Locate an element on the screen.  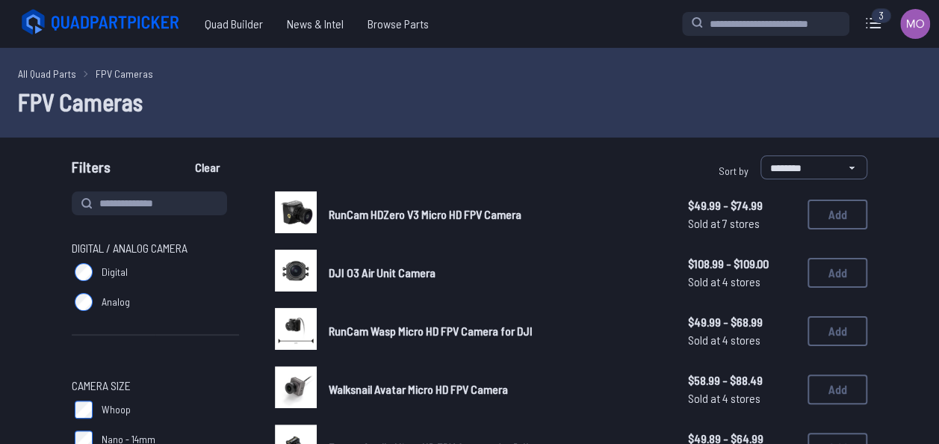
span: Quad Builder is located at coordinates (234, 24).